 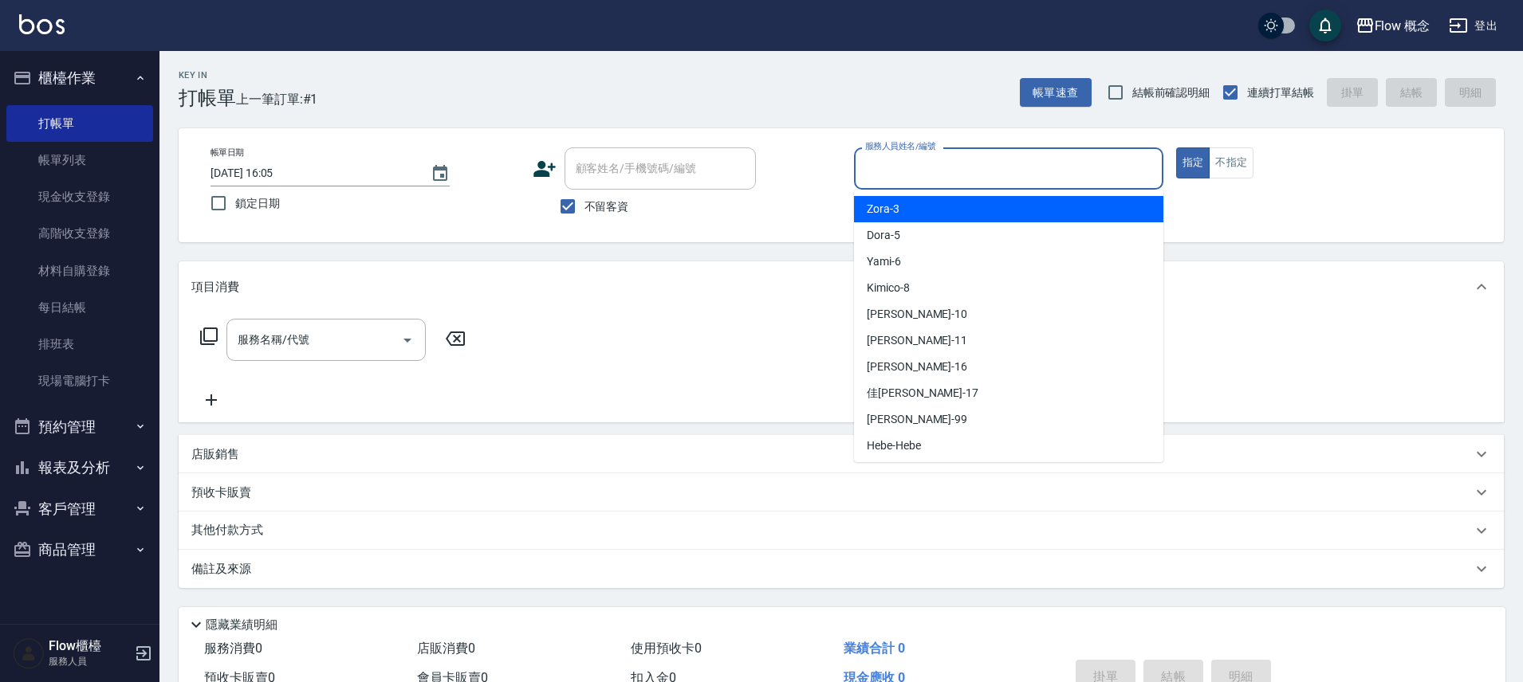 I want to click on div: Flow 概念, so click(x=1402, y=26).